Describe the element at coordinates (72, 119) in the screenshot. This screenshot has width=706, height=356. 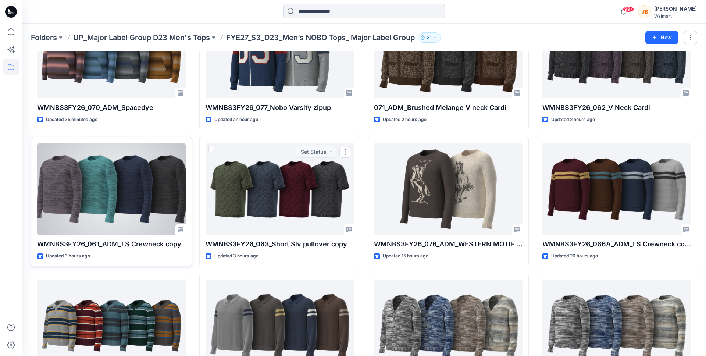
I see `p: Updated 35 minutes ago` at that location.